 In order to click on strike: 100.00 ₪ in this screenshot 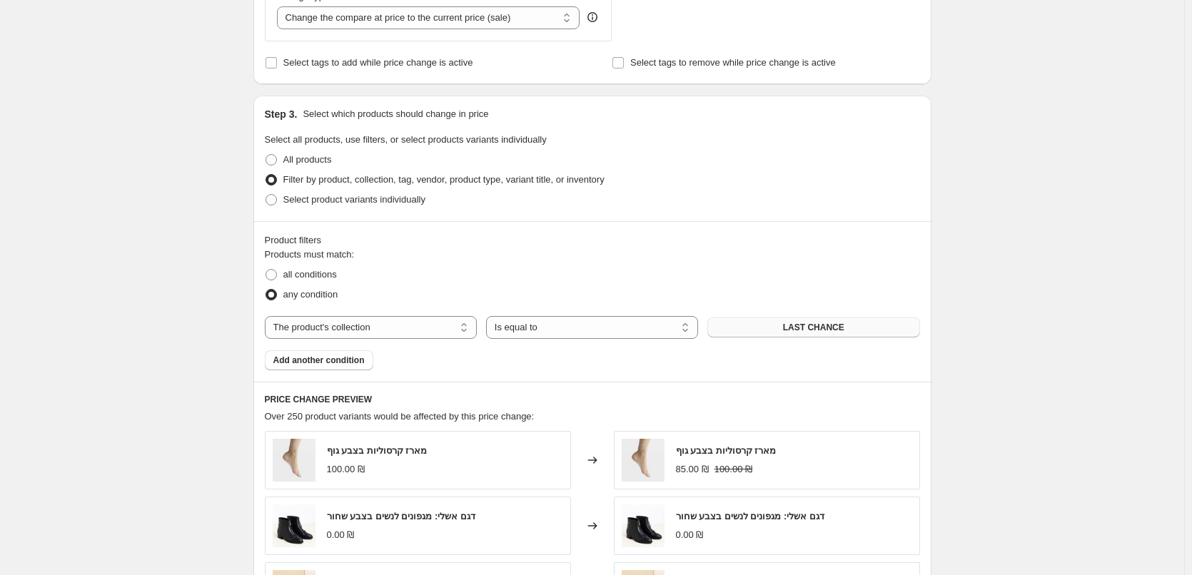, I will do `click(733, 470)`.